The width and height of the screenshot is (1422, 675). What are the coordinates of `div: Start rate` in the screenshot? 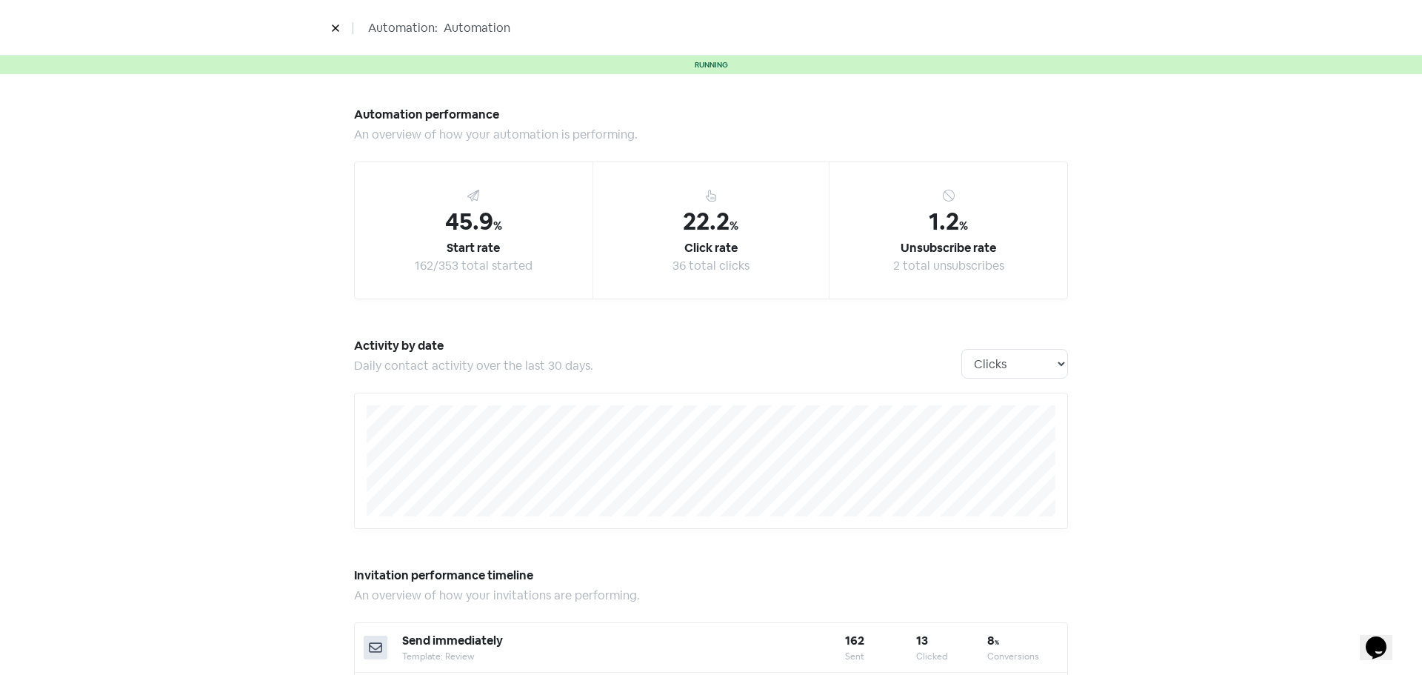 It's located at (473, 248).